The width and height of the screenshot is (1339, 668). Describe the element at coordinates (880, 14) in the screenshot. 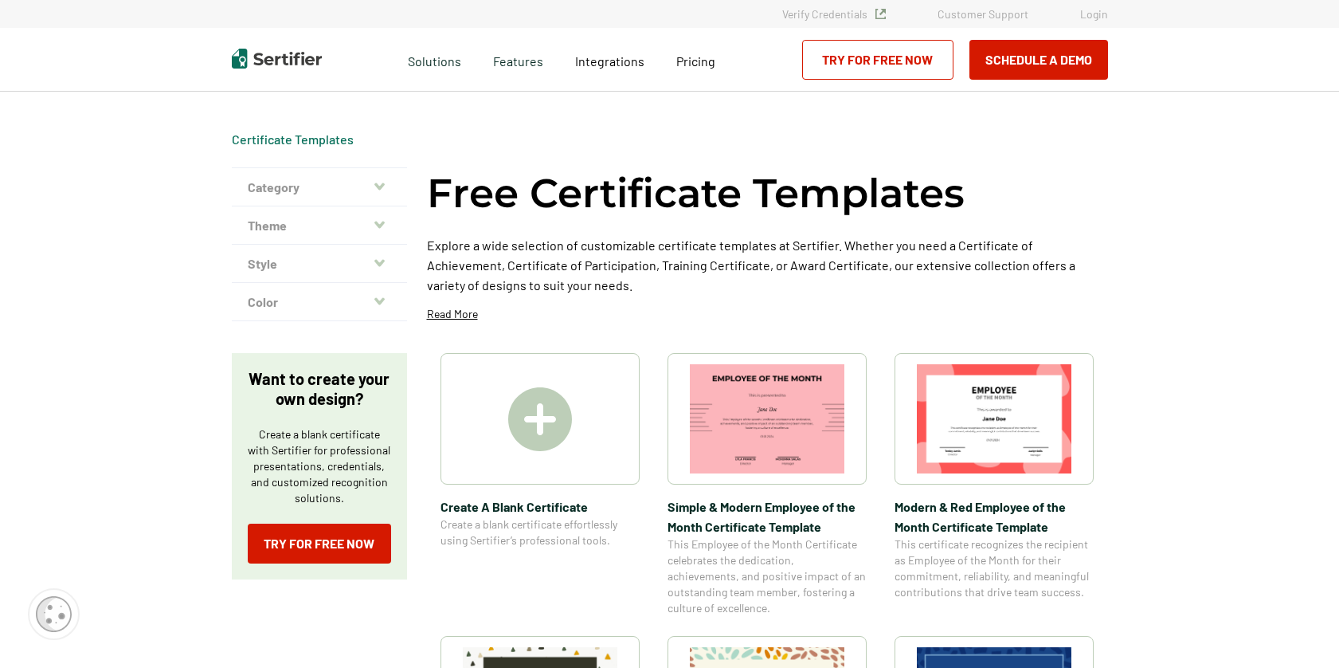

I see `img: Verified` at that location.